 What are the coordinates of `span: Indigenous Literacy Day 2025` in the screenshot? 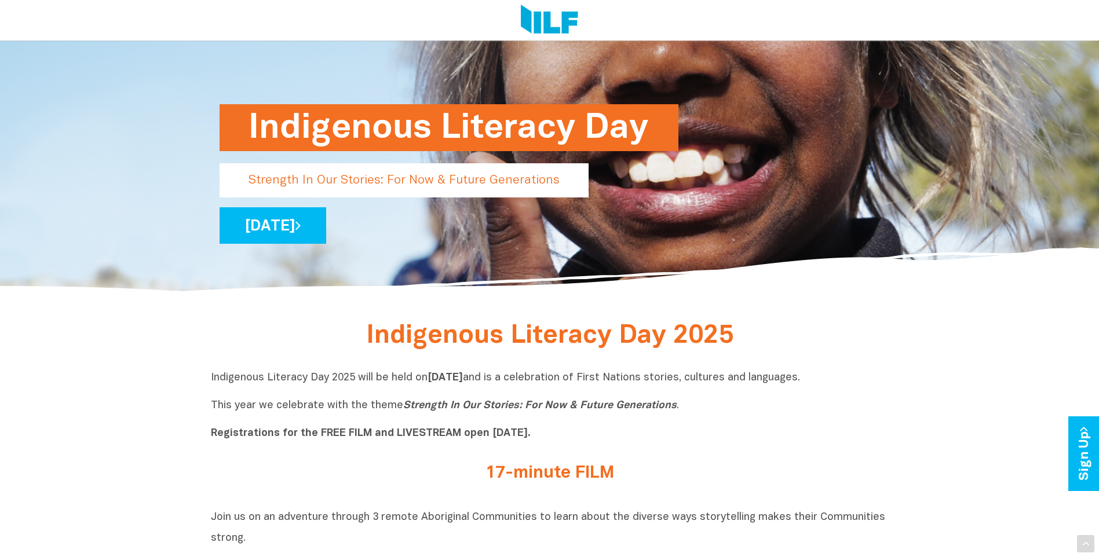 It's located at (550, 336).